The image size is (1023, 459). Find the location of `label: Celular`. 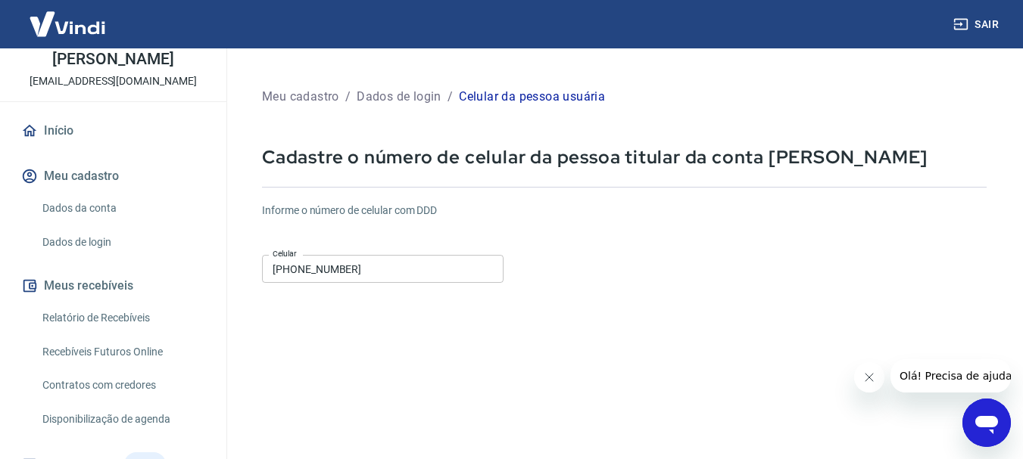

label: Celular is located at coordinates (285, 254).